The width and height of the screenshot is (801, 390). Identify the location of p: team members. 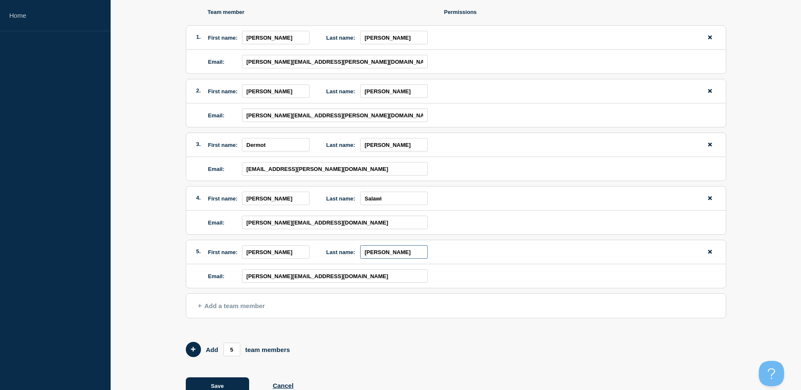
(268, 350).